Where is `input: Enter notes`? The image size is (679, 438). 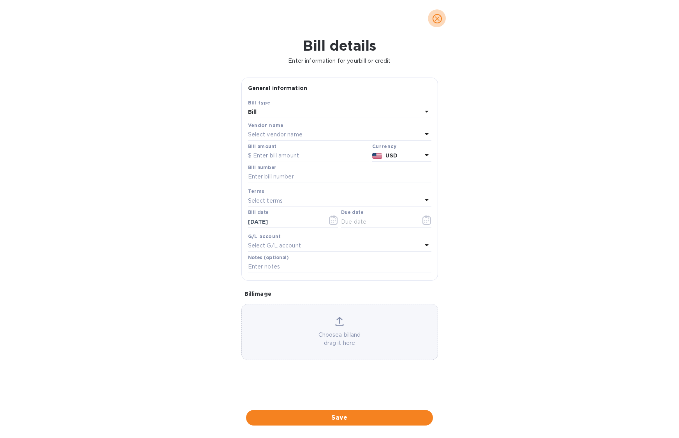 input: Enter notes is located at coordinates (340, 267).